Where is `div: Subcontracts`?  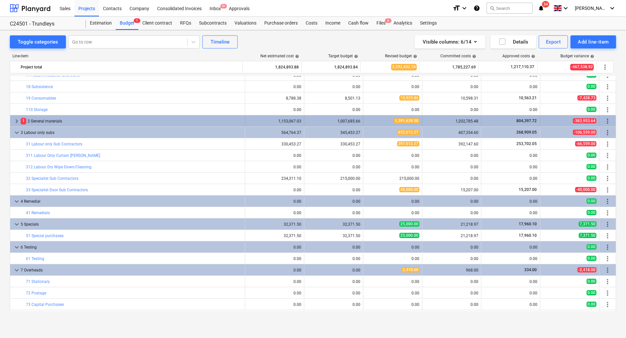 div: Subcontracts is located at coordinates (213, 23).